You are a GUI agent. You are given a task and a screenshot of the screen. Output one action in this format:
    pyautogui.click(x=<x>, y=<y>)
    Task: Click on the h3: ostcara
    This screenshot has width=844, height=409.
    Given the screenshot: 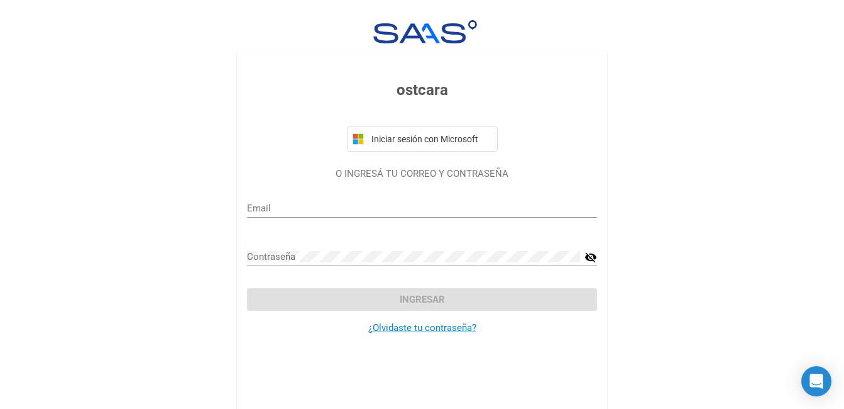 What is the action you would take?
    pyautogui.click(x=422, y=90)
    